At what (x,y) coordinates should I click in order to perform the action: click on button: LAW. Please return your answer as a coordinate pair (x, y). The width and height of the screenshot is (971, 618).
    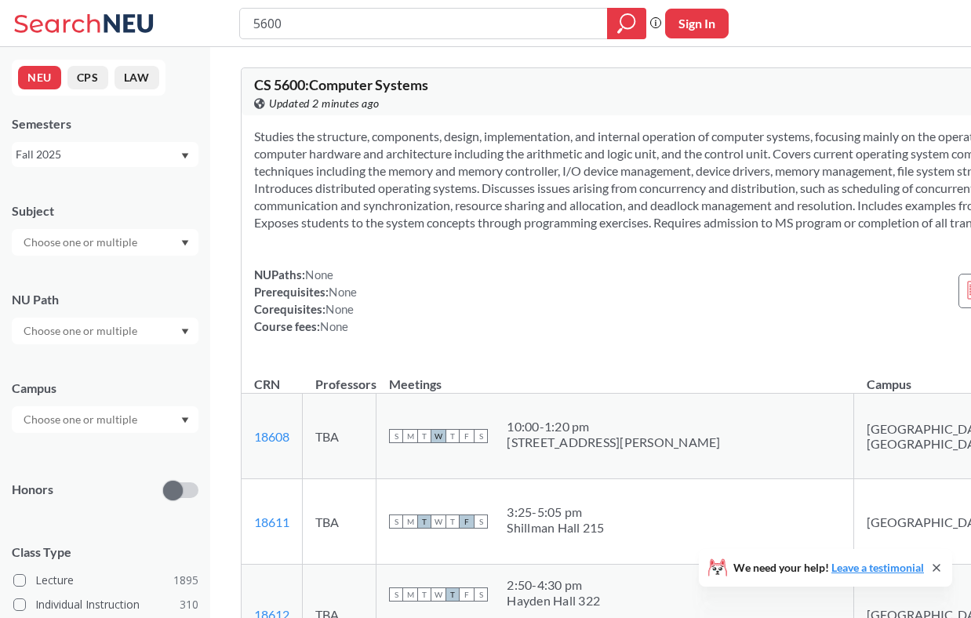
    Looking at the image, I should click on (136, 78).